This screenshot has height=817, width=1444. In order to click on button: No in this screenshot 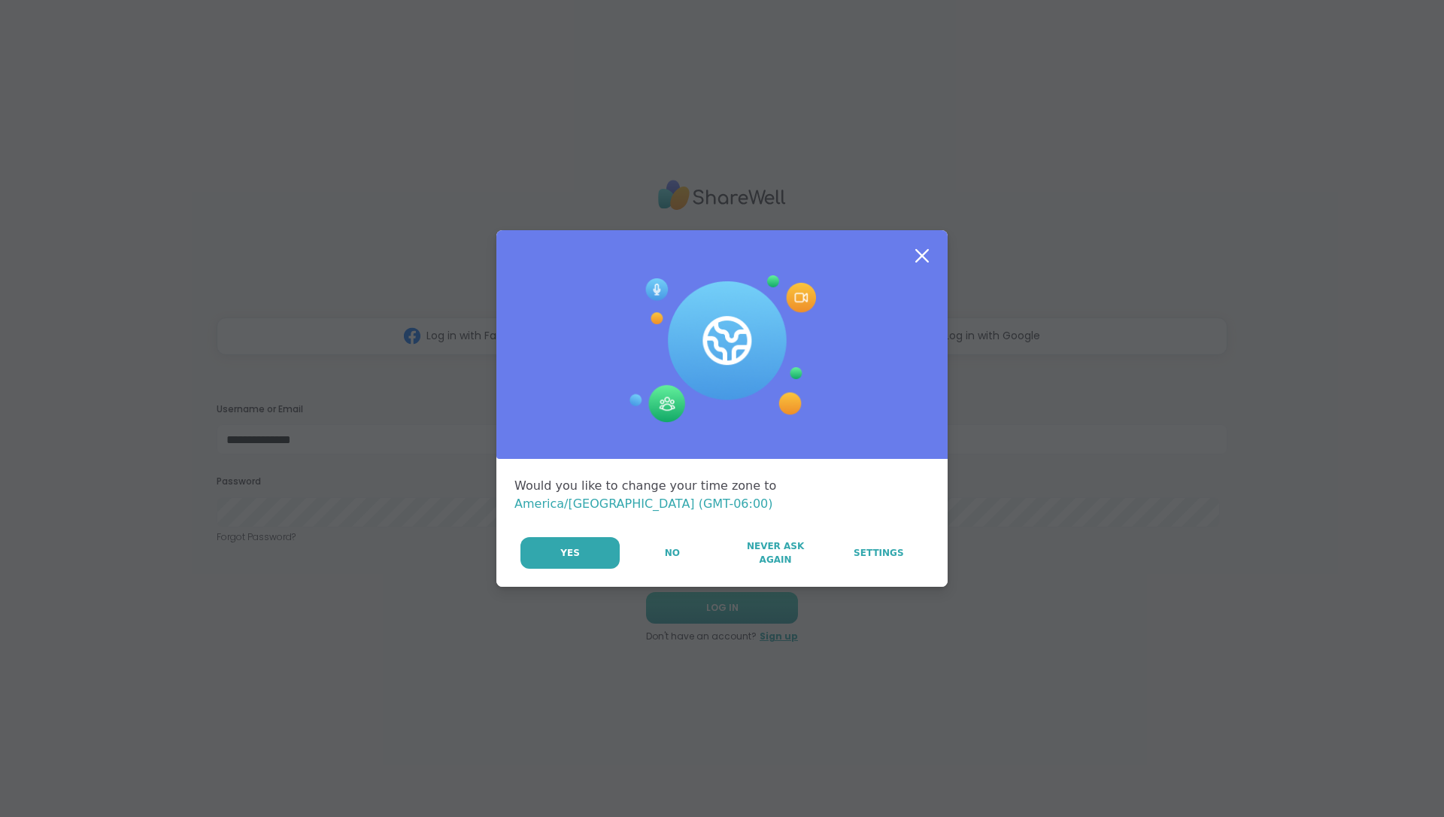, I will do `click(672, 553)`.